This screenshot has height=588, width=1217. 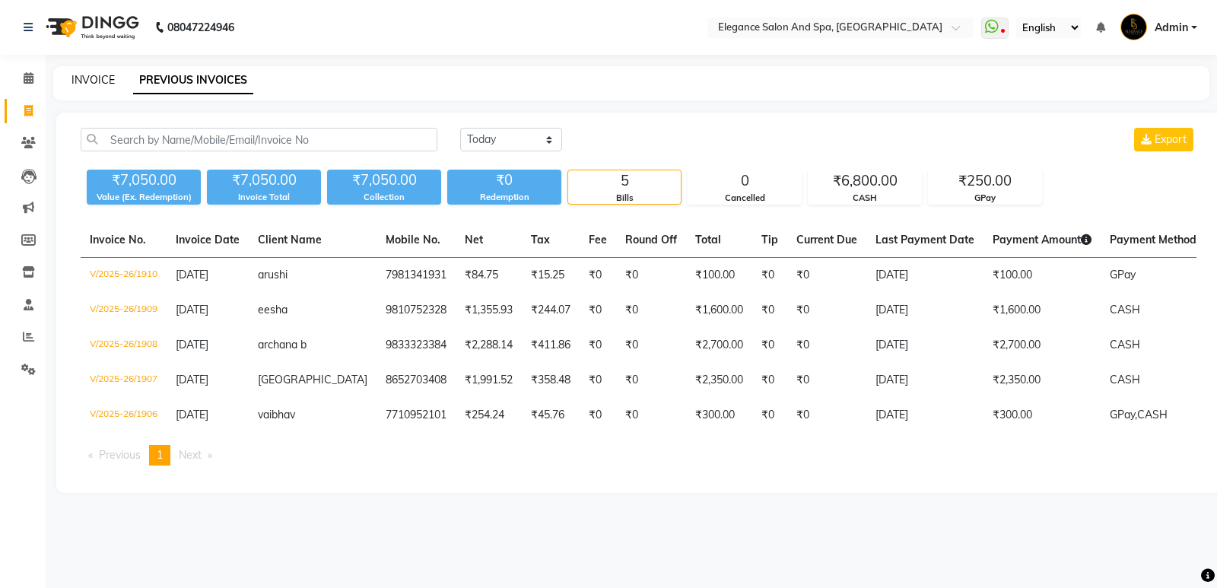 I want to click on img: logo, so click(x=90, y=27).